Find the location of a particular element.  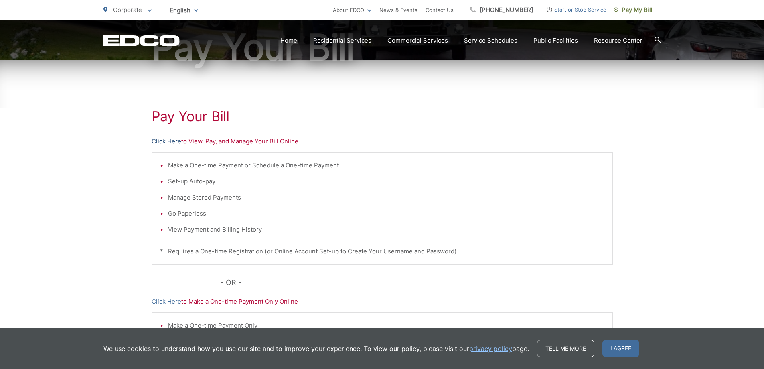

a: News & Events is located at coordinates (398, 10).